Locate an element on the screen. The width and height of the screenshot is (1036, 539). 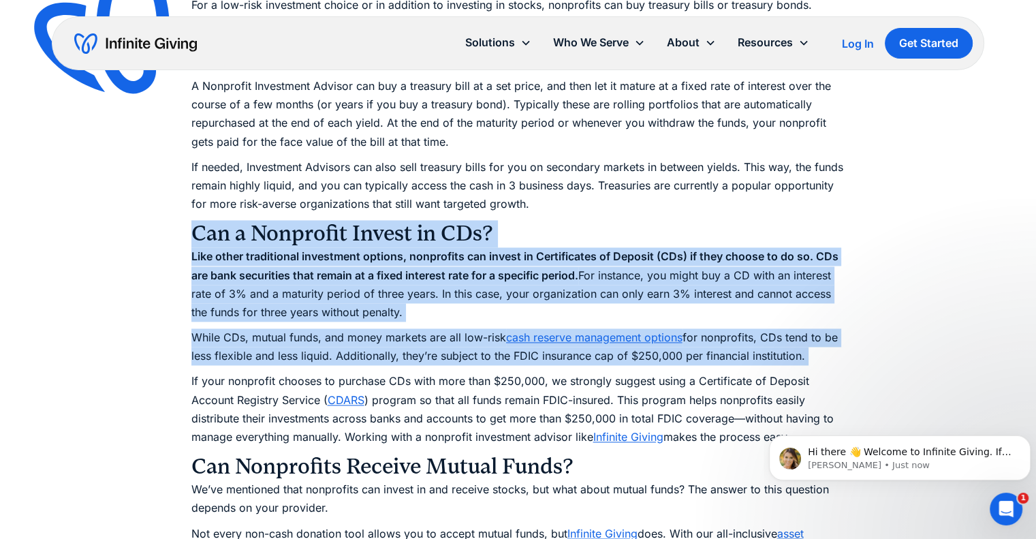
p: While CDs, mutual funds, and money markets are all low-risk for nonprofits, CDs tend to be less f... is located at coordinates (518, 347).